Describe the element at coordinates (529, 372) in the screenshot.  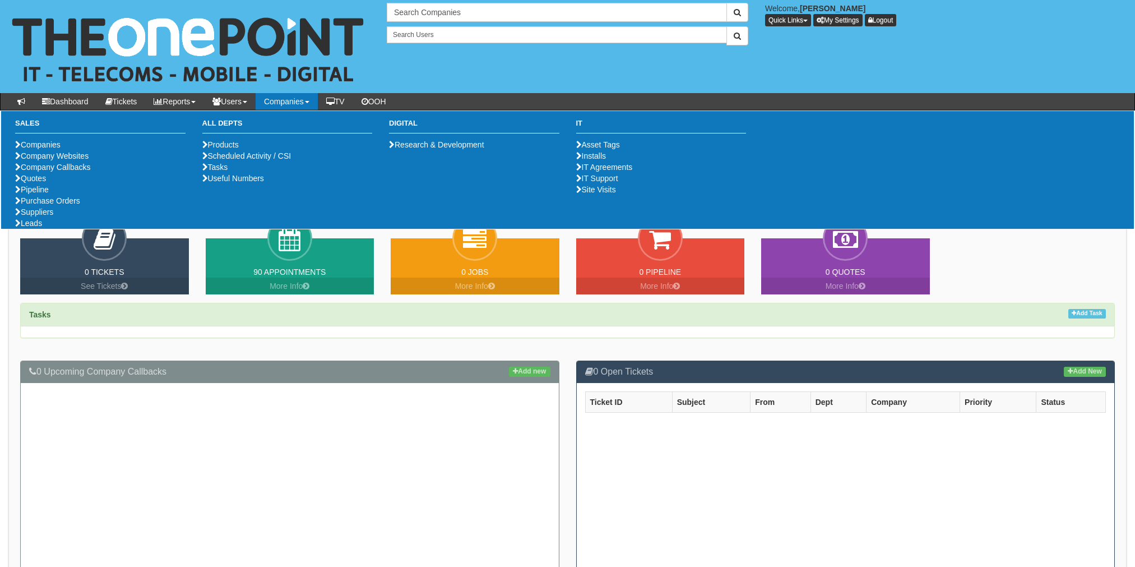
I see `a: Add new` at that location.